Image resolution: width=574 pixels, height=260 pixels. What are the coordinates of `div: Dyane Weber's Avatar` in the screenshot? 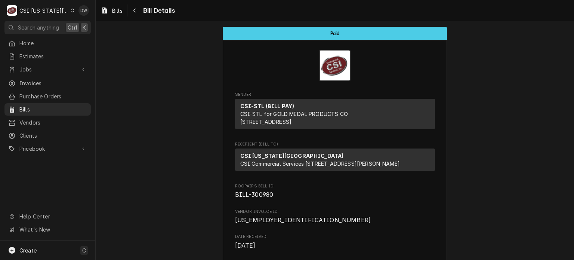 It's located at (84, 10).